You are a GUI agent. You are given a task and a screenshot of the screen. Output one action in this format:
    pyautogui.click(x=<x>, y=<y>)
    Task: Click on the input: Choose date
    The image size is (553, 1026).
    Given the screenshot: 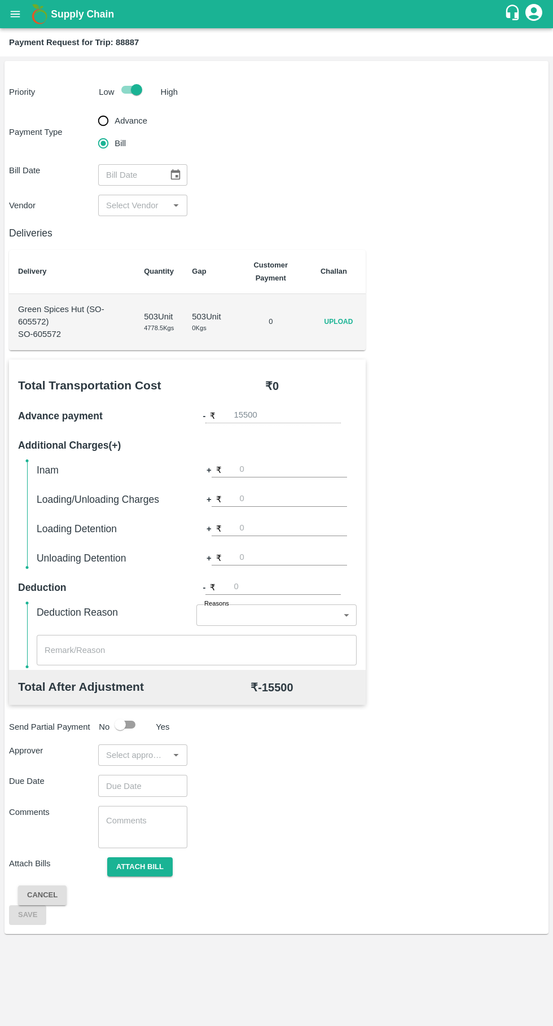 What is the action you would take?
    pyautogui.click(x=139, y=785)
    